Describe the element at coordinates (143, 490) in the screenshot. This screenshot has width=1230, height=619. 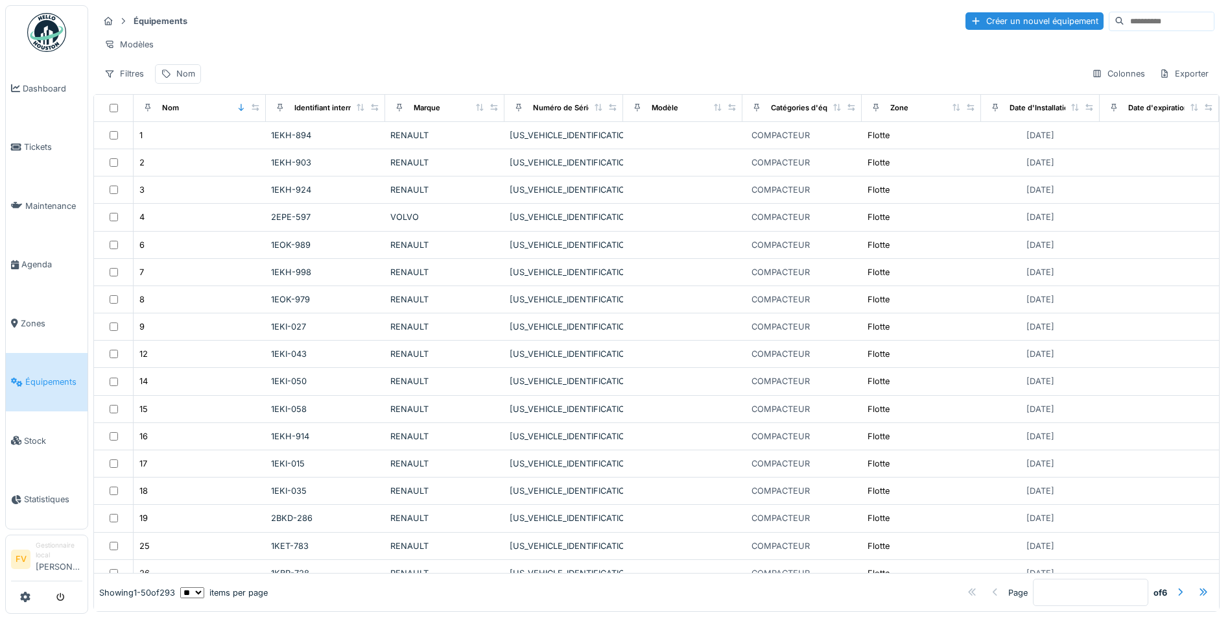
I see `div: 18` at that location.